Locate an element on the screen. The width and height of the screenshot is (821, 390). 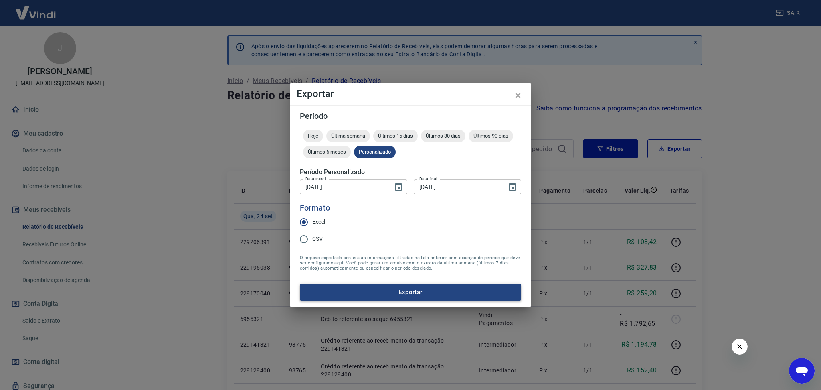
label: Data inicial is located at coordinates (316, 178).